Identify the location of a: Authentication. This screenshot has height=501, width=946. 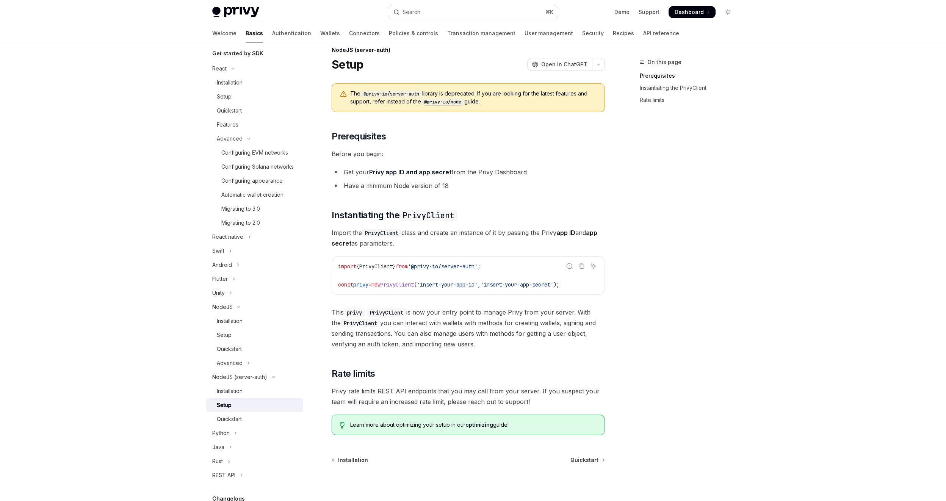
(291, 33).